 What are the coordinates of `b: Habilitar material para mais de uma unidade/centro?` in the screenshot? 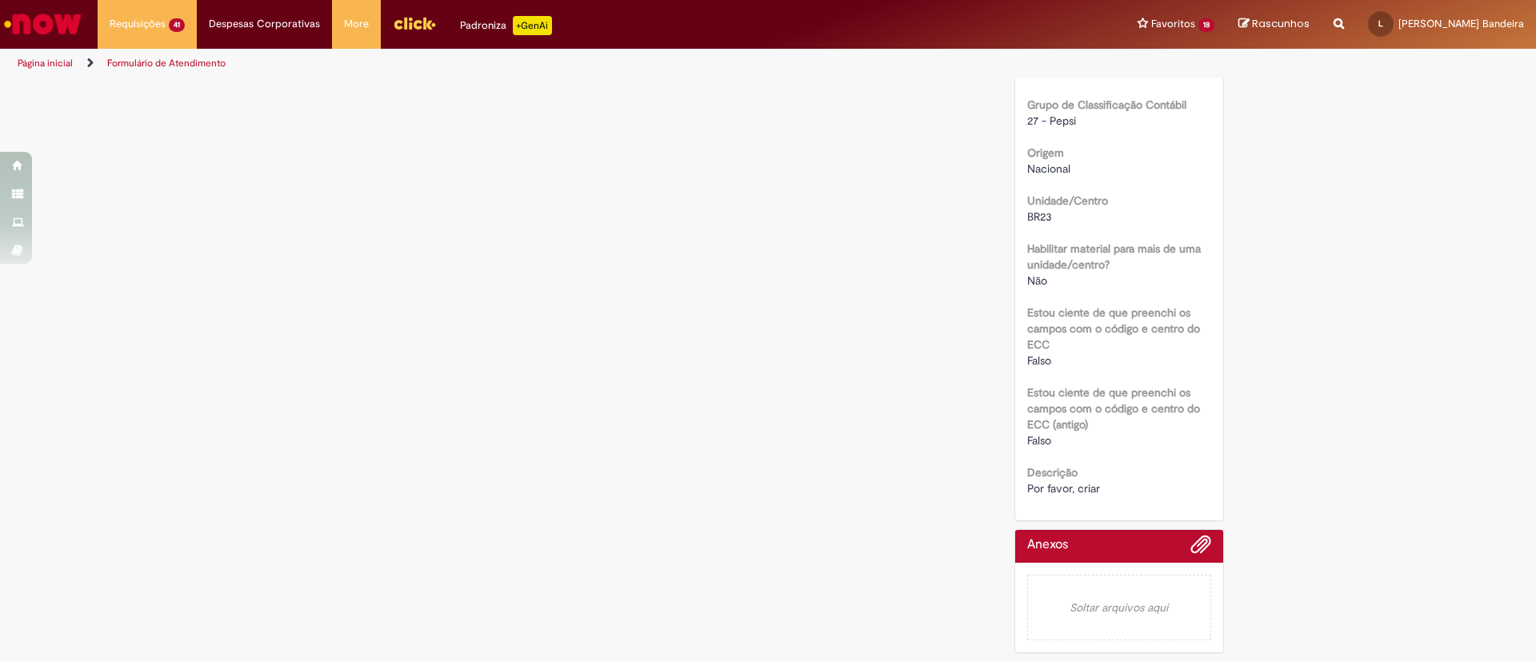 It's located at (1113, 257).